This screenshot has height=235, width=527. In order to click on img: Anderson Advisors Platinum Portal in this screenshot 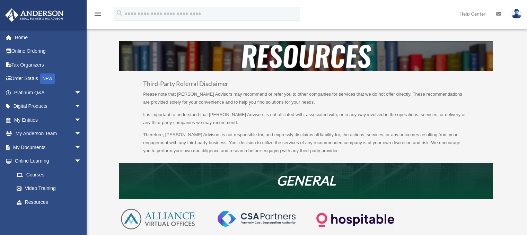, I will do `click(34, 15)`.